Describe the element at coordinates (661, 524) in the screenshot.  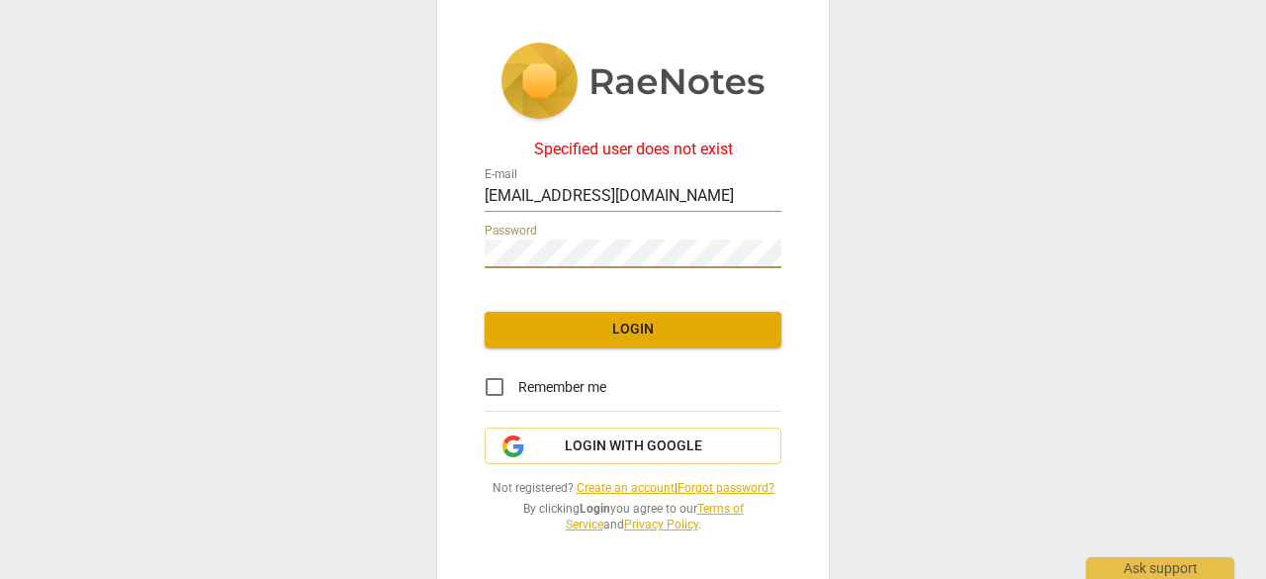
I see `a: Privacy Policy` at that location.